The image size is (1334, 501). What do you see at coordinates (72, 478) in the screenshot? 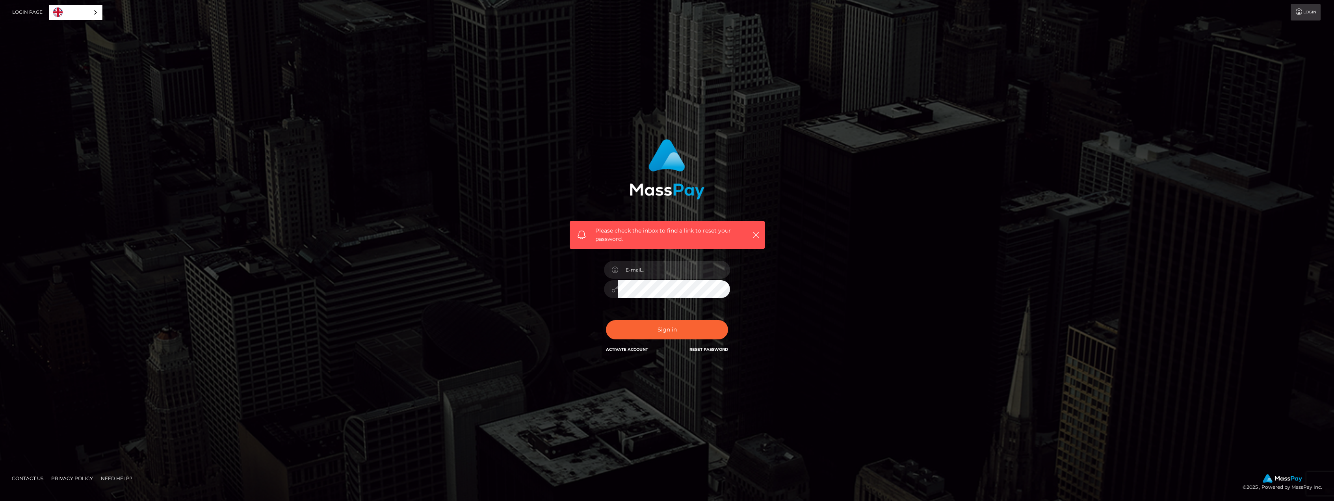
I see `a: Privacy Policy` at bounding box center [72, 478].